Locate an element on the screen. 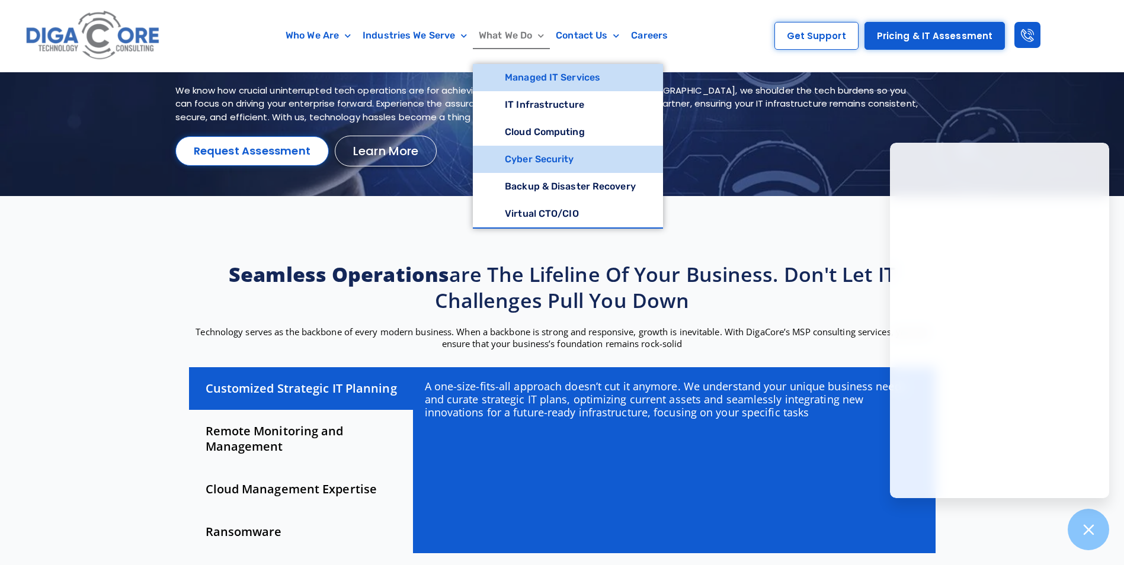 The height and width of the screenshot is (565, 1124). a: Virtual CTO/CIO is located at coordinates (567, 214).